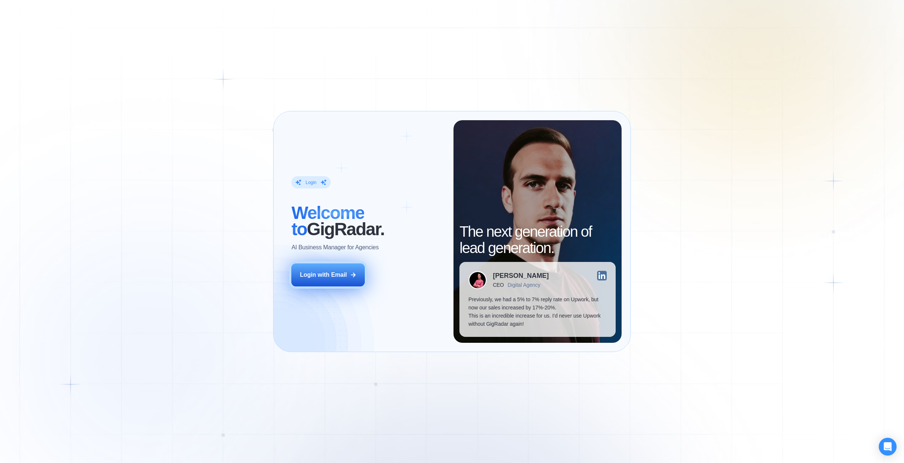  What do you see at coordinates (537, 312) in the screenshot?
I see `p: Previously, we had a 5% to 7% reply rate on Upwork, but now our sales increased by 17%-20%. This ...` at bounding box center [537, 312].